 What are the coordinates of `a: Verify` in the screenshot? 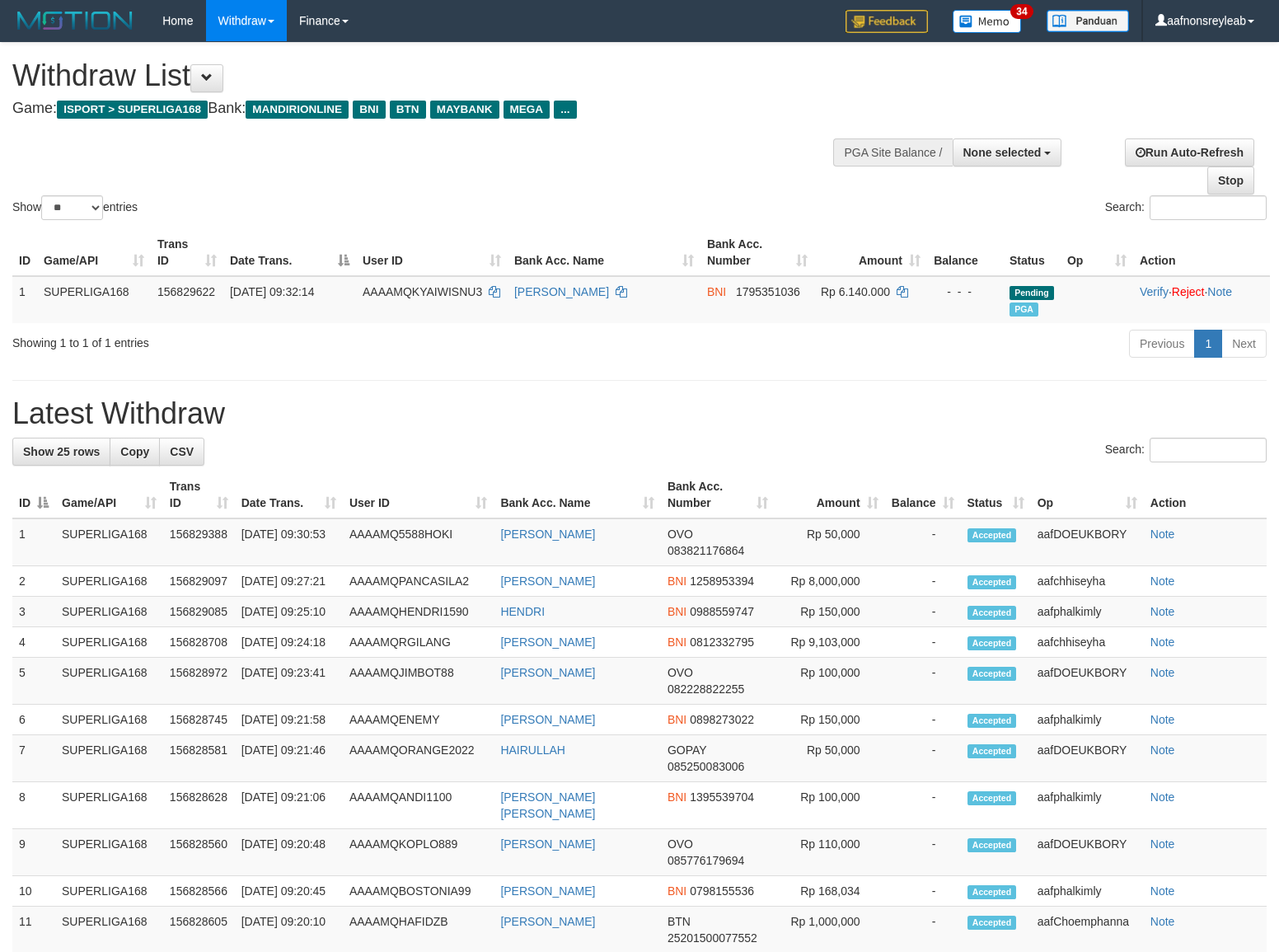 It's located at (1154, 292).